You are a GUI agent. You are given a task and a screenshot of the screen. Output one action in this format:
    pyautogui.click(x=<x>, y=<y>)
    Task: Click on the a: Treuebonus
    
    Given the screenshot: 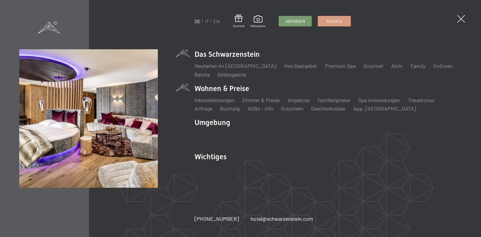 What is the action you would take?
    pyautogui.click(x=421, y=100)
    